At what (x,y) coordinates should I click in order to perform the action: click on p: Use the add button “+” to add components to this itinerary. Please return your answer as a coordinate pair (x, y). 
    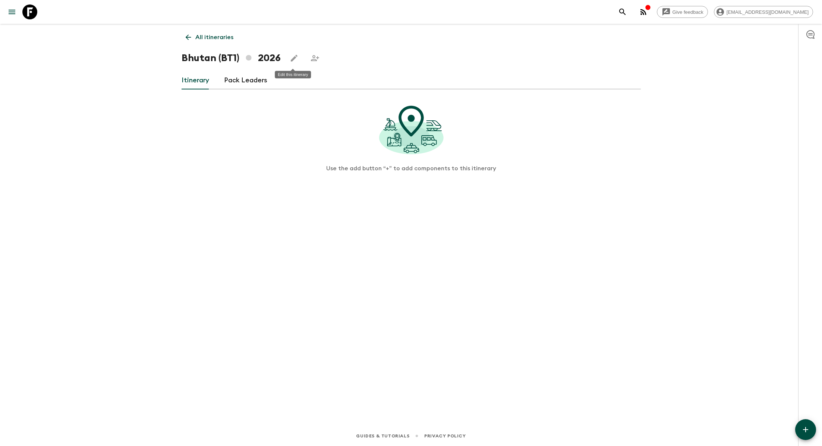
    Looking at the image, I should click on (411, 168).